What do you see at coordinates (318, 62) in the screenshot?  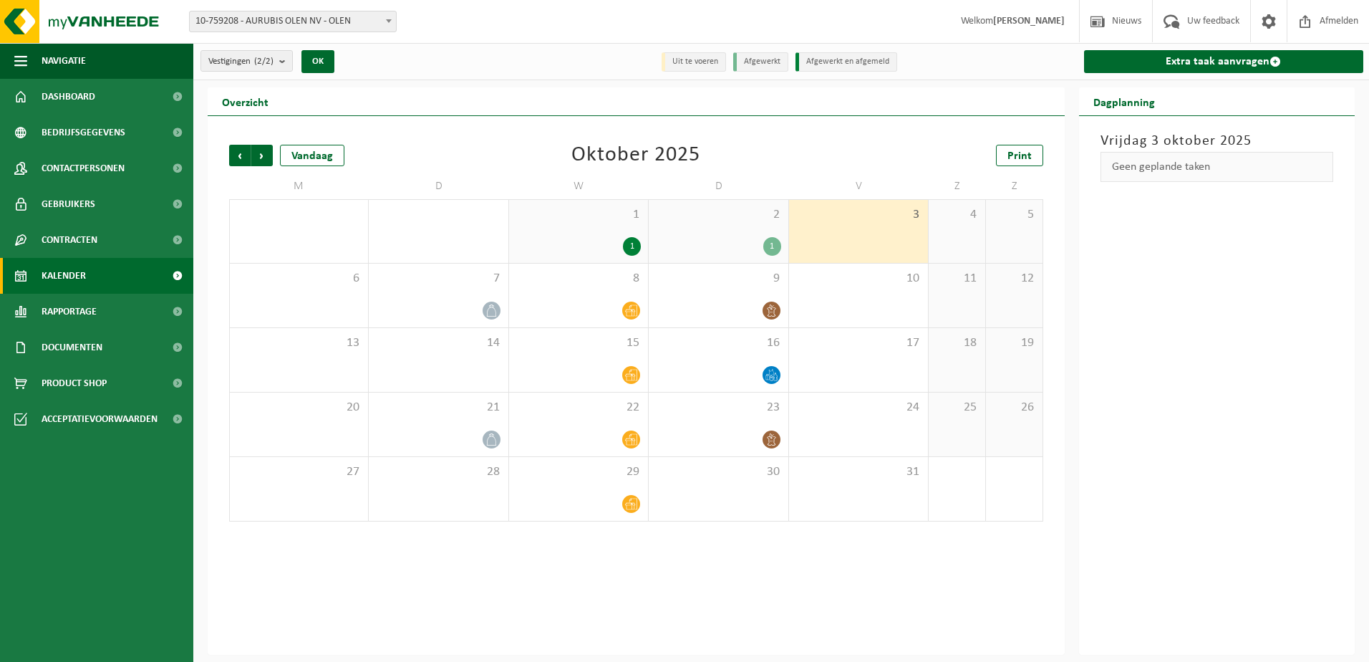 I see `button: OK` at bounding box center [318, 62].